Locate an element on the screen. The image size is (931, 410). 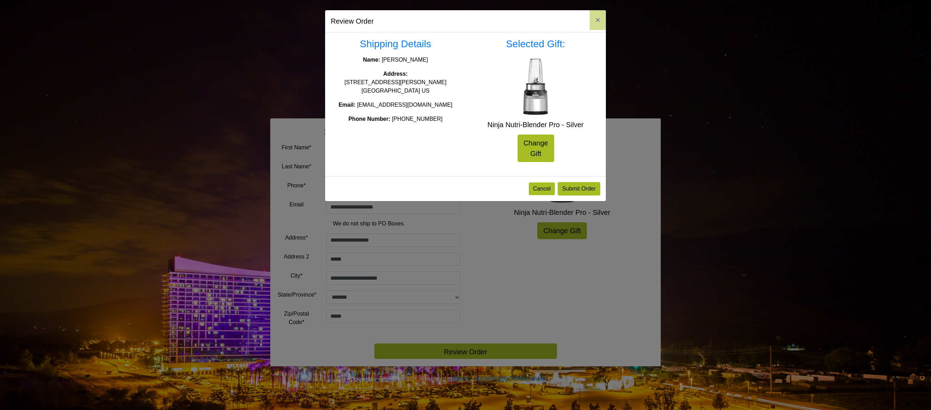
a: Change Gift is located at coordinates (536, 148).